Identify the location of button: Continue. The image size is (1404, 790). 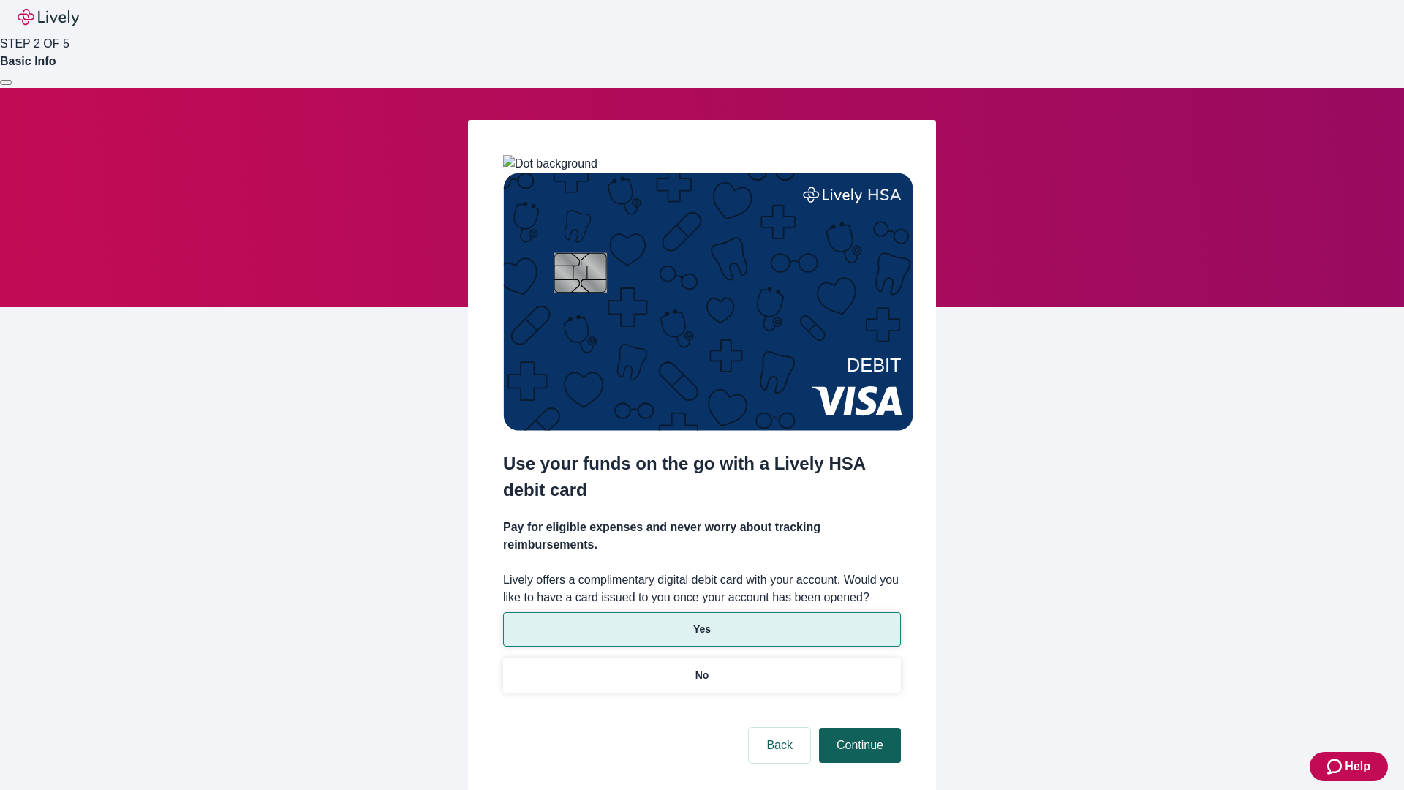
(860, 745).